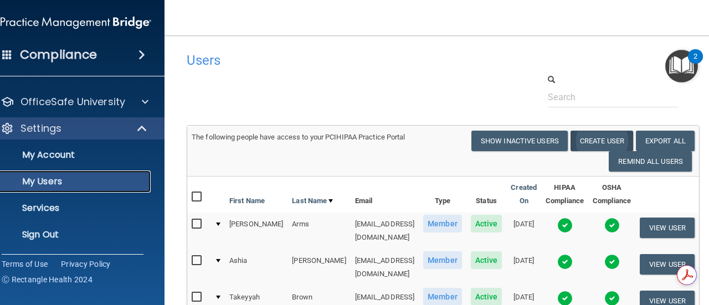 This screenshot has width=709, height=305. I want to click on span: The following people have access to your PCIHIPAA Practice Portal, so click(299, 137).